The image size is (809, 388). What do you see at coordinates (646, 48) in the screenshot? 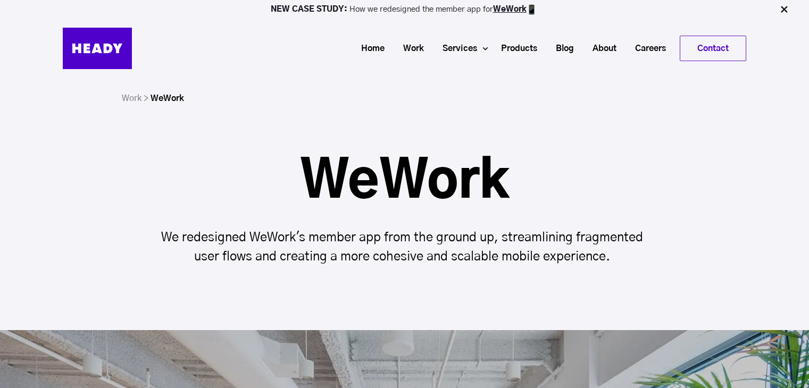
I see `a: Careers` at bounding box center [646, 48].